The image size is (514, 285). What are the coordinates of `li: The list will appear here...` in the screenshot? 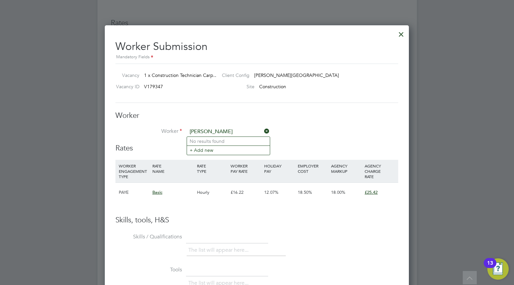 It's located at (219, 250).